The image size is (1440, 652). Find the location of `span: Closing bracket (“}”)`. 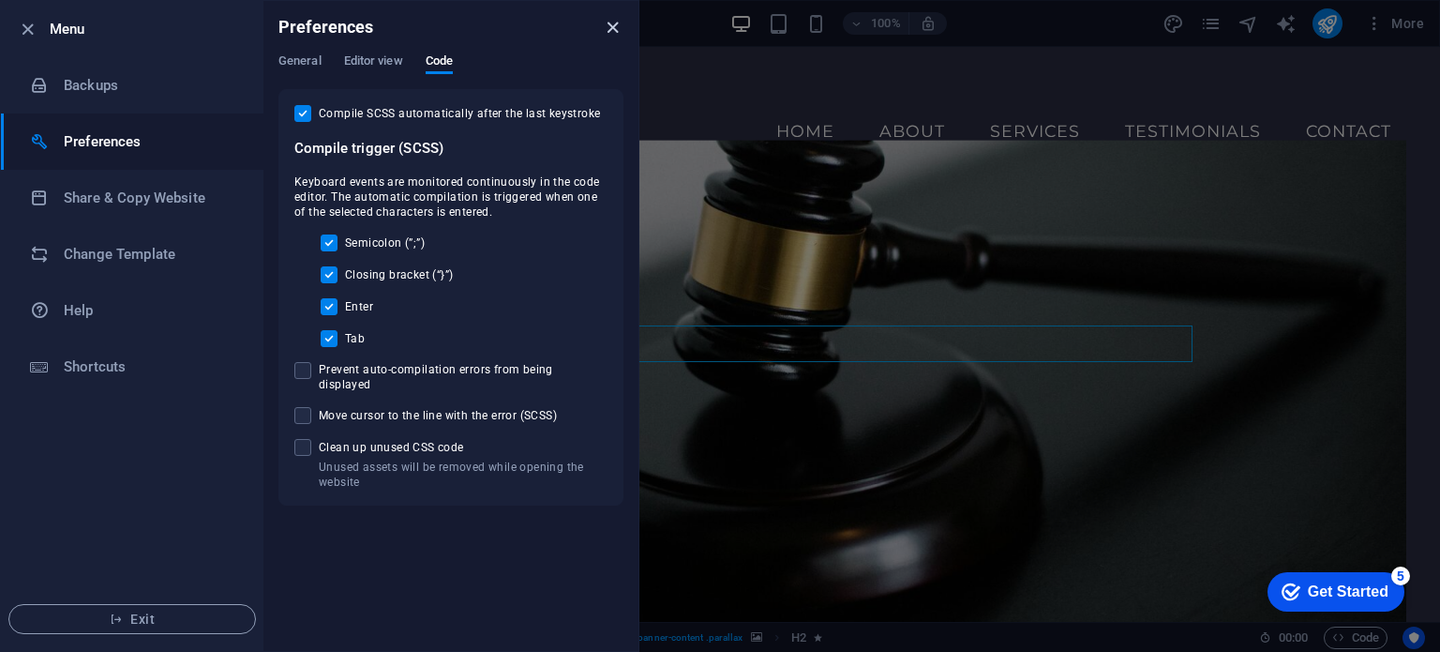

span: Closing bracket (“}”) is located at coordinates (399, 275).